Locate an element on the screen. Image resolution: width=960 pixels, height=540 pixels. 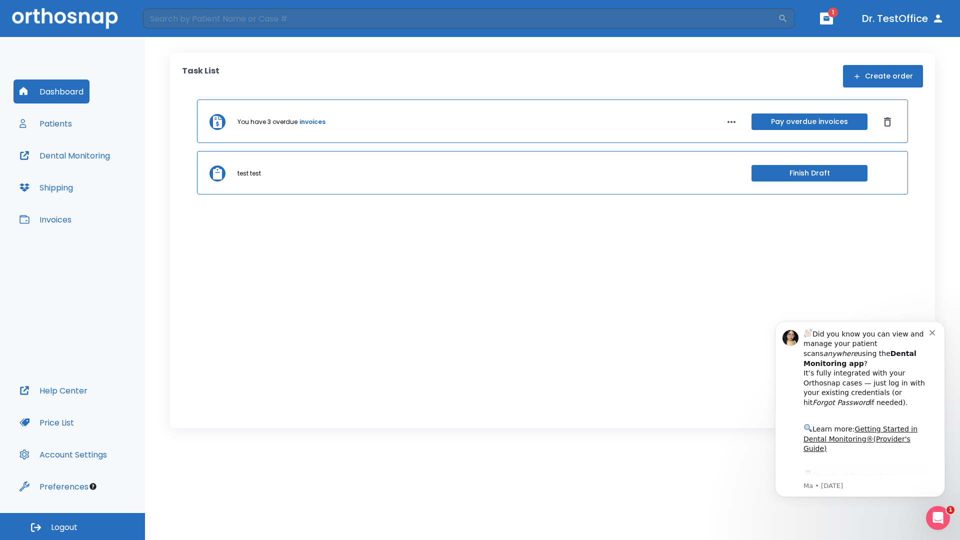
button: Invoices is located at coordinates (46, 220).